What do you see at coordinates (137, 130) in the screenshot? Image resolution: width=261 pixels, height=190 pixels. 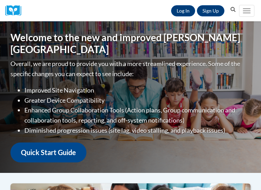 I see `li: Diminished progression issues (site lag, video stalling, and playback issues)` at bounding box center [137, 130].